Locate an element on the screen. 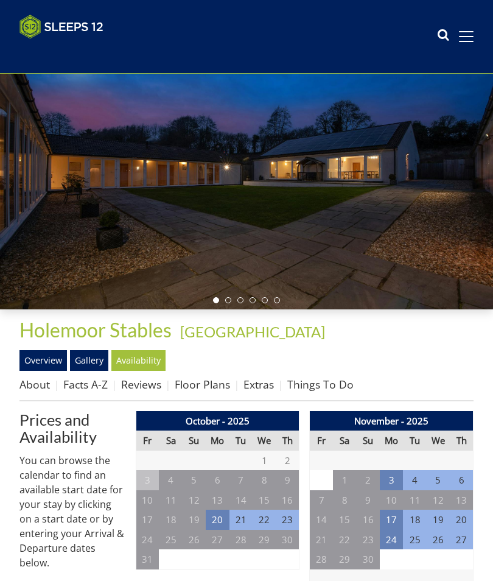 Image resolution: width=493 pixels, height=581 pixels. th: November - 2025 is located at coordinates (391, 421).